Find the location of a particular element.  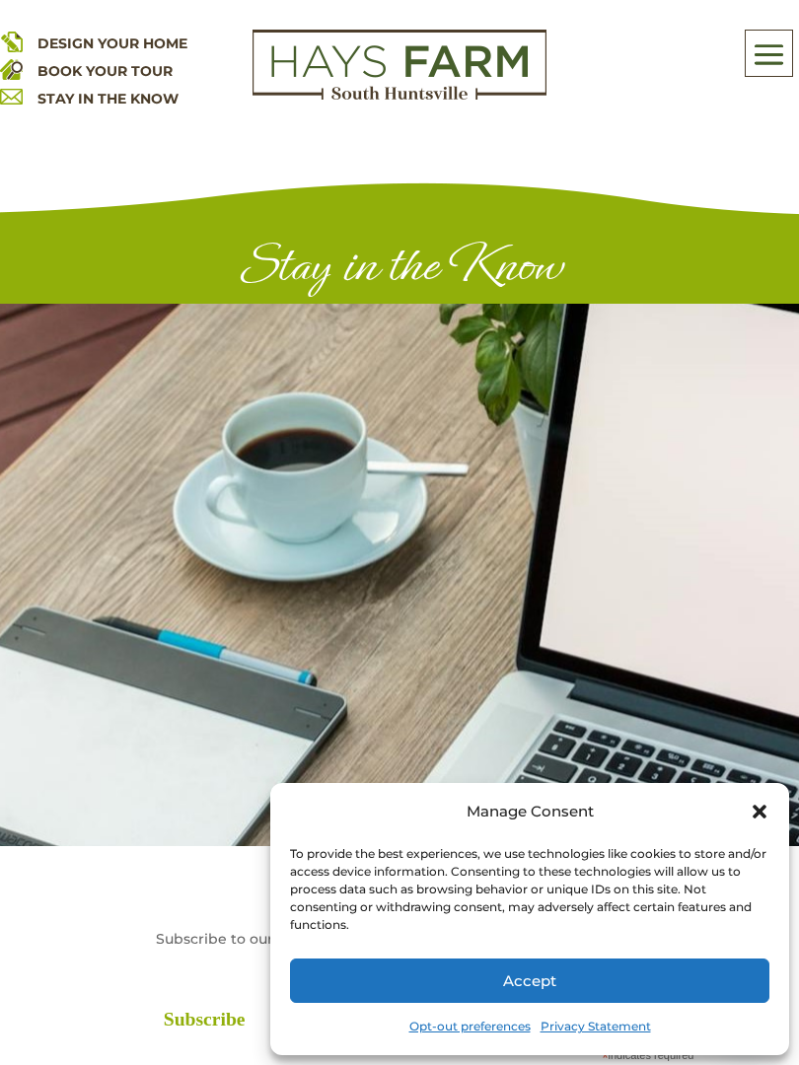

h2: Subscribe is located at coordinates (440, 1020).